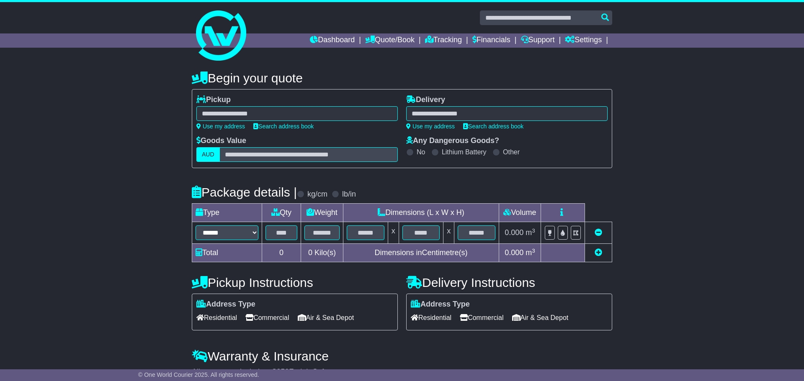  Describe the element at coordinates (491, 41) in the screenshot. I see `a: Financials` at that location.